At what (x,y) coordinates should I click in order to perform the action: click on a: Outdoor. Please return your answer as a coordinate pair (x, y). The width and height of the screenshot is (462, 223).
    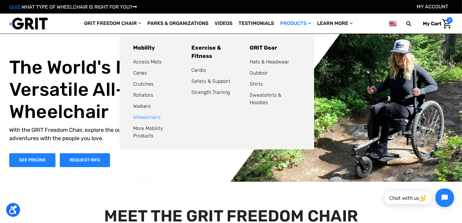
    Looking at the image, I should click on (258, 73).